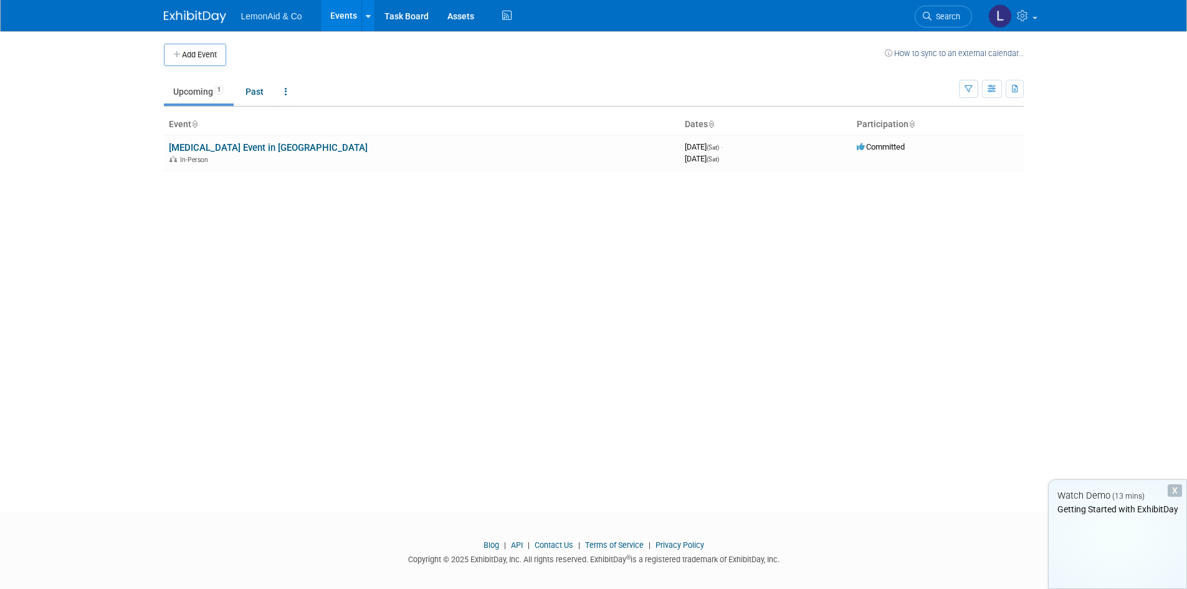 The image size is (1187, 589). Describe the element at coordinates (516, 544) in the screenshot. I see `a: API` at that location.